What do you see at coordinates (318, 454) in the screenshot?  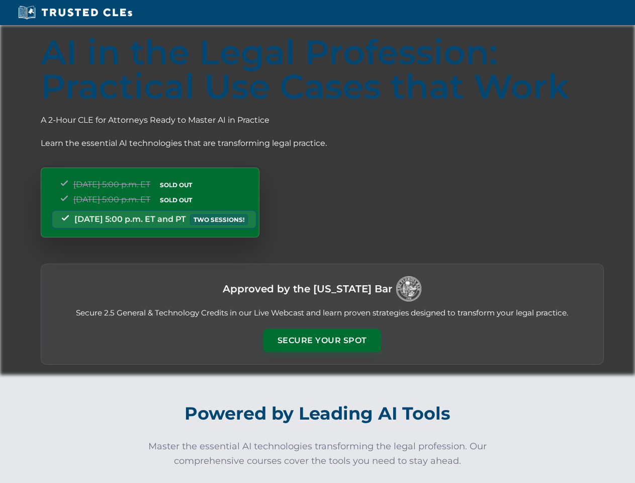 I see `p: Master the essential AI technologies transforming the legal profession. Our comprehensive courses...` at bounding box center [318, 454].